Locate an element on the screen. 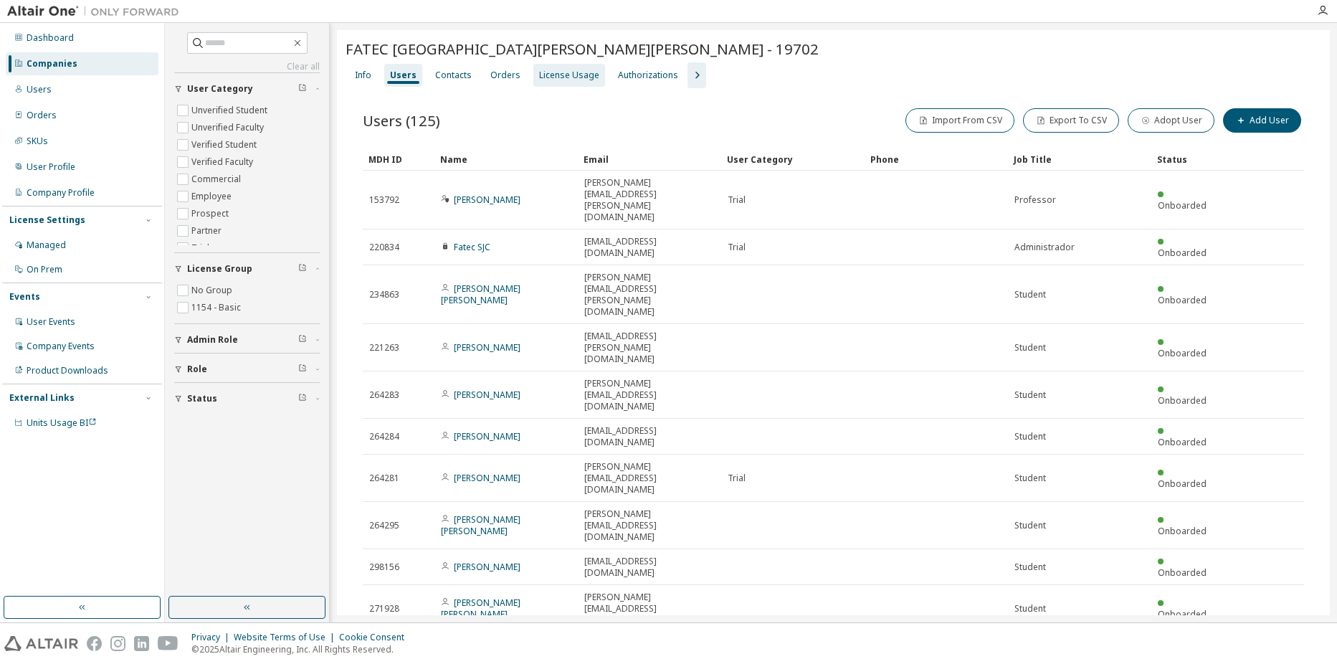  div: External Links is located at coordinates (42, 398).